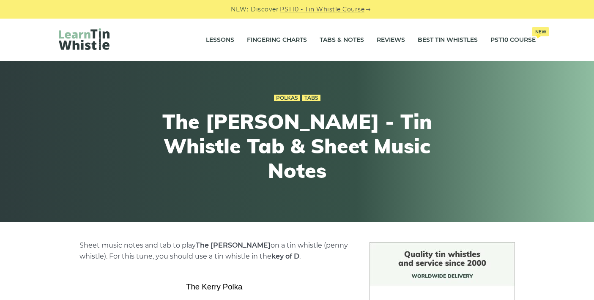 This screenshot has height=300, width=594. What do you see at coordinates (540, 32) in the screenshot?
I see `span: New` at bounding box center [540, 32].